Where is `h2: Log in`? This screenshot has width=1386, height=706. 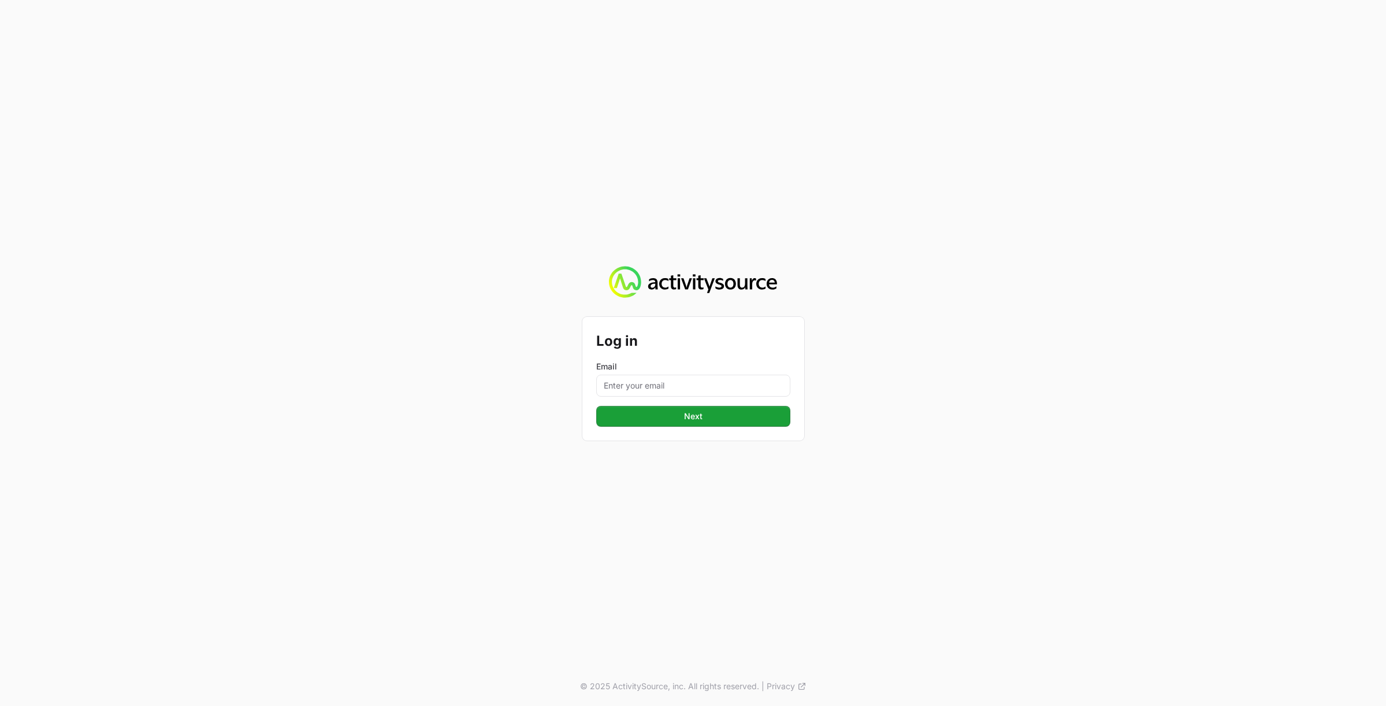
h2: Log in is located at coordinates (694, 341).